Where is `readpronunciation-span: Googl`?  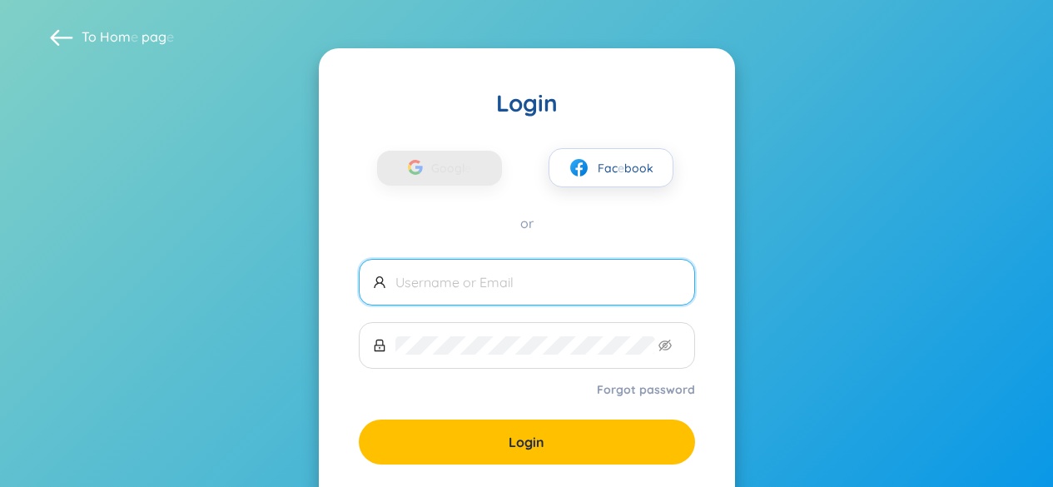
readpronunciation-span: Googl is located at coordinates (448, 168).